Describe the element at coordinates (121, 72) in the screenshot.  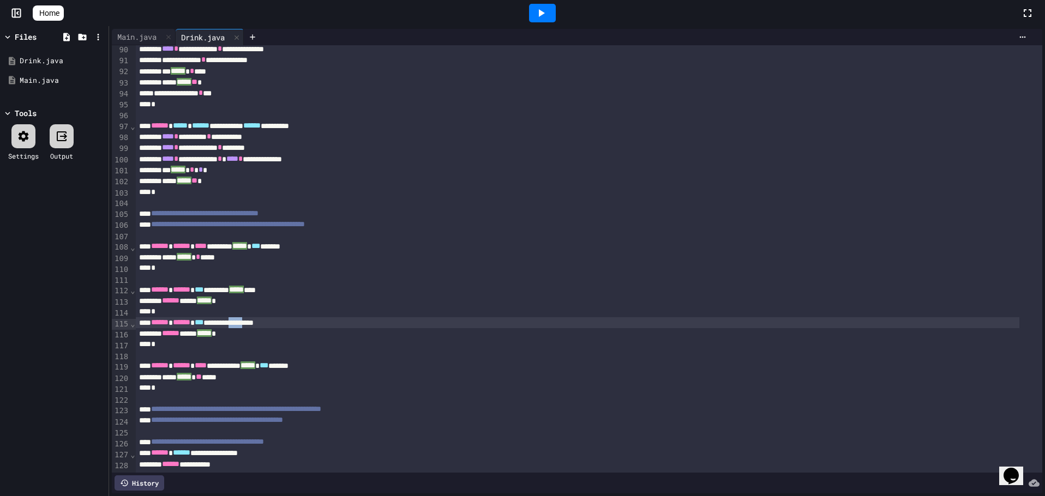
I see `div: 92` at that location.